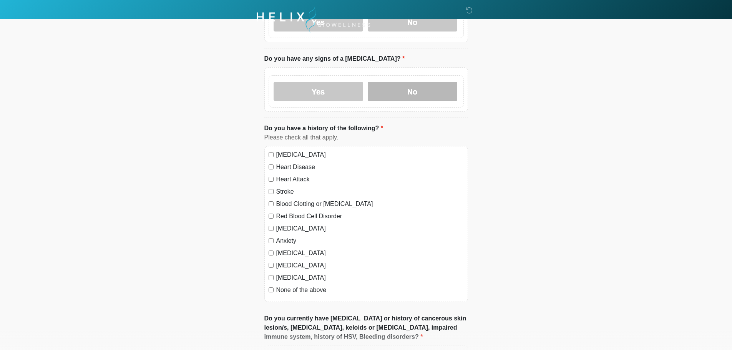 Image resolution: width=732 pixels, height=350 pixels. Describe the element at coordinates (271, 191) in the screenshot. I see `input: Stroke` at that location.